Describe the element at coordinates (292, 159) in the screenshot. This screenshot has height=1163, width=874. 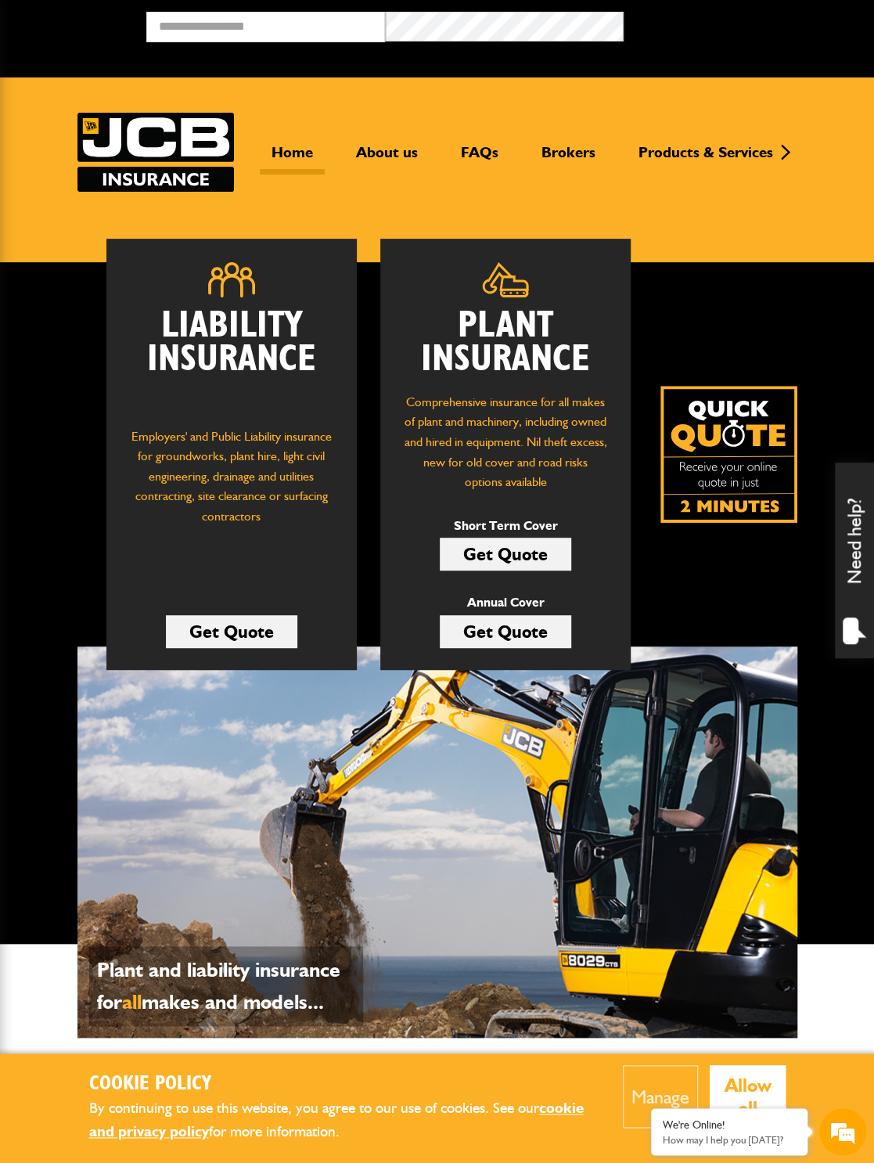
I see `a: Home` at that location.